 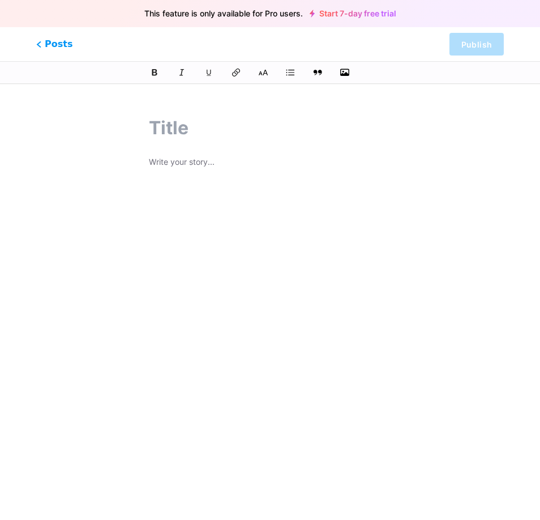 What do you see at coordinates (270, 128) in the screenshot?
I see `input: Title` at bounding box center [270, 128].